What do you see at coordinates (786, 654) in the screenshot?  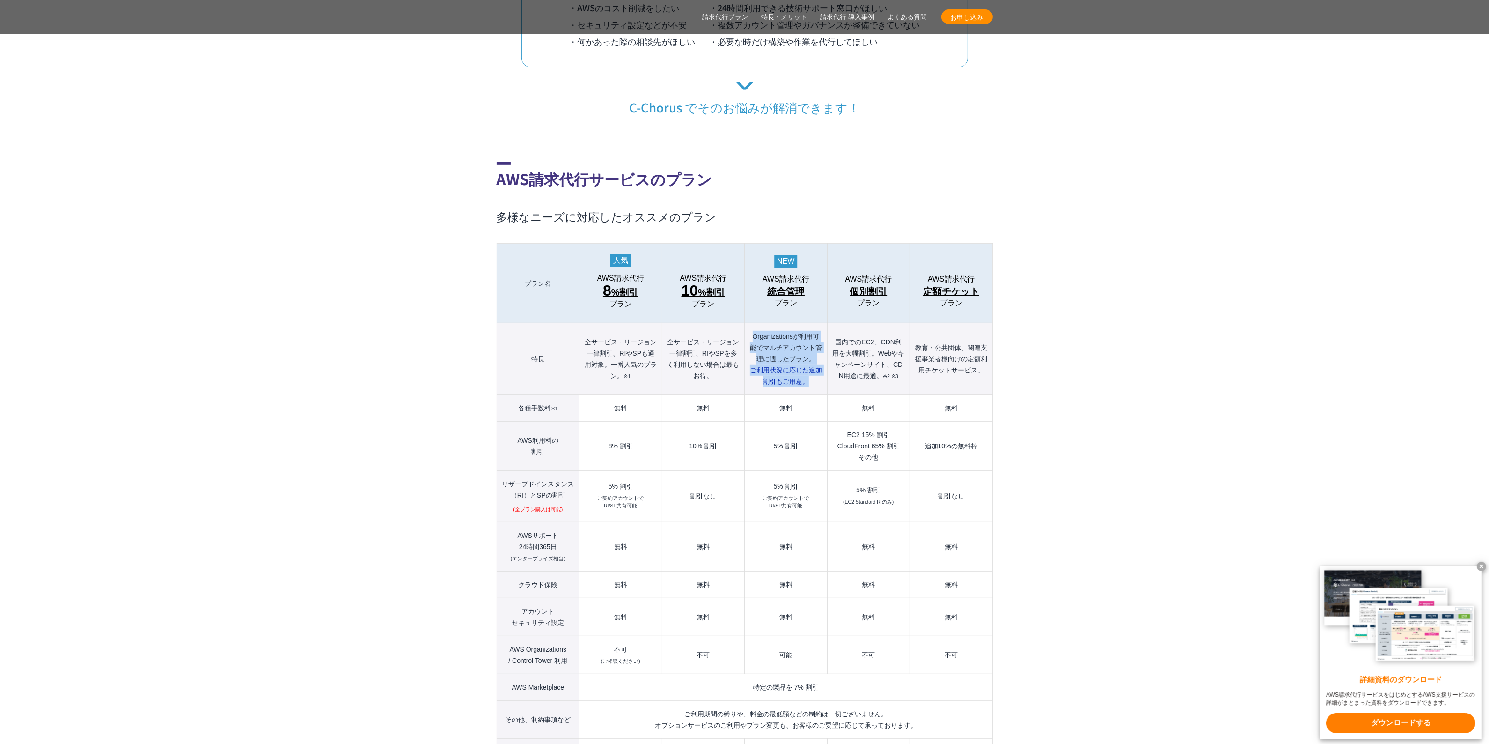 I see `td: 可能` at bounding box center [786, 654].